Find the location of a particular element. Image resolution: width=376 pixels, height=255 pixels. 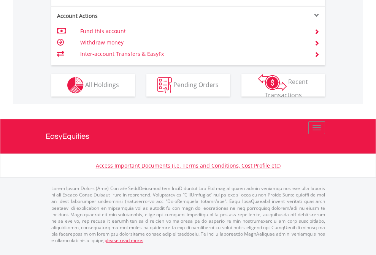

img: pending_instructions-wht.png is located at coordinates (165, 85).